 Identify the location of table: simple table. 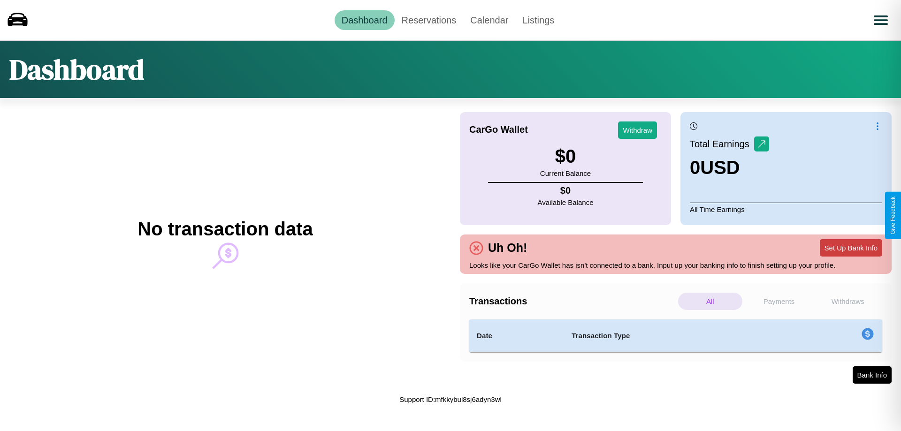
(676, 336).